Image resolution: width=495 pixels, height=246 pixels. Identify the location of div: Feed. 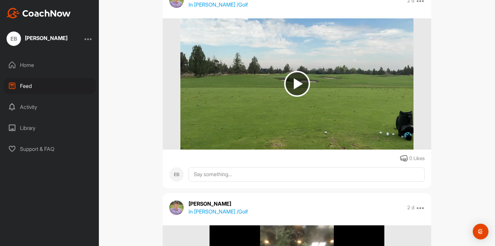
(50, 86).